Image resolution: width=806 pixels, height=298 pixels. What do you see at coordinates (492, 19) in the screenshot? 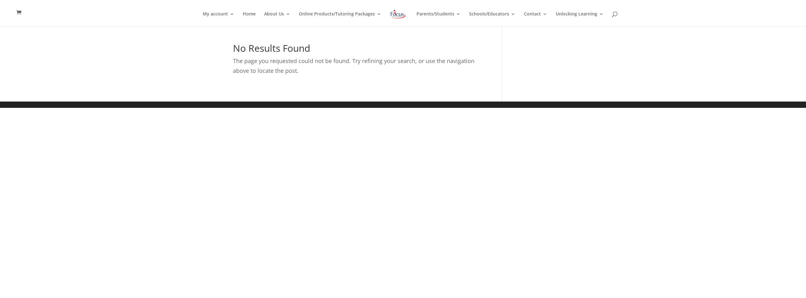
I see `a: Schools/Educators` at bounding box center [492, 19].